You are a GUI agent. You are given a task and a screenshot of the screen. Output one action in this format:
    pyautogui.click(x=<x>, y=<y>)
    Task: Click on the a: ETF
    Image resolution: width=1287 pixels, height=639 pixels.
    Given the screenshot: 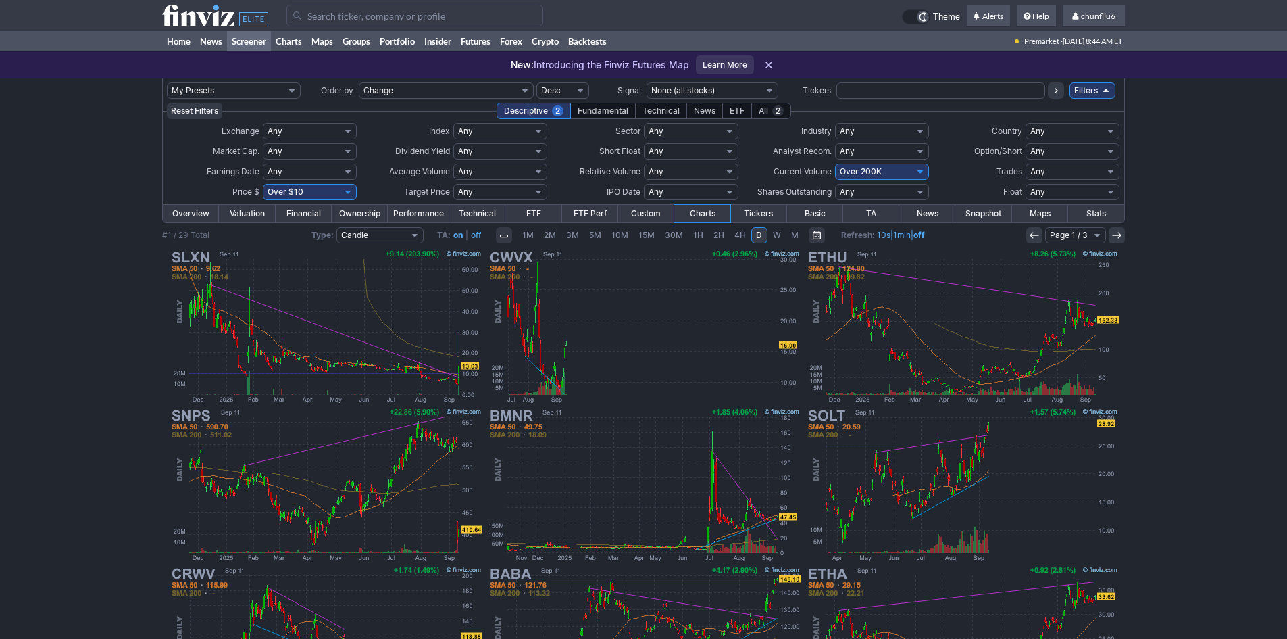 What is the action you would take?
    pyautogui.click(x=533, y=214)
    